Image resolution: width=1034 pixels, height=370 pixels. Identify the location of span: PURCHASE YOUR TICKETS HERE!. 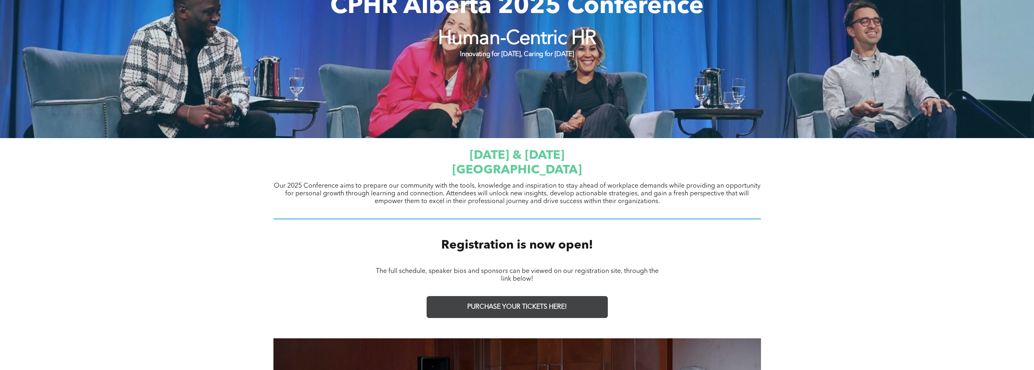
(517, 307).